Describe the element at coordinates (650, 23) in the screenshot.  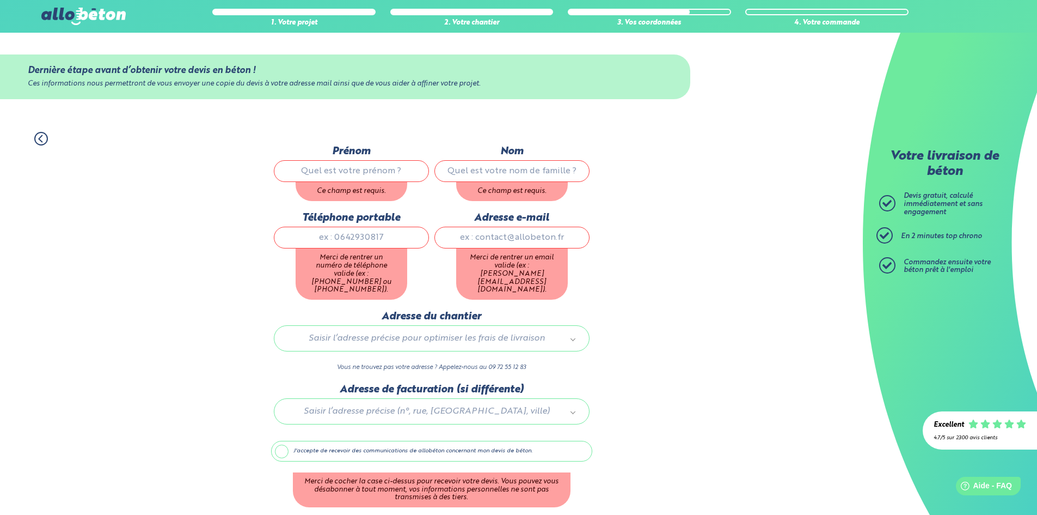
I see `div: 3. Vos coordonnées` at that location.